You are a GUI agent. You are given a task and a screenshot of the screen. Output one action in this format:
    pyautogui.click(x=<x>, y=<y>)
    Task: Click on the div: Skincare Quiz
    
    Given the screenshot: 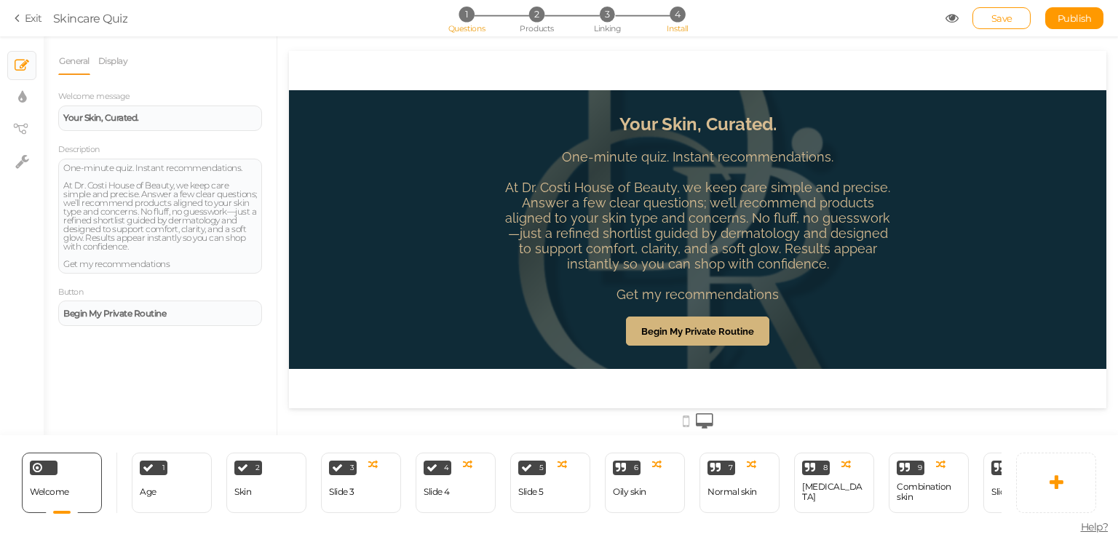 What is the action you would take?
    pyautogui.click(x=90, y=18)
    